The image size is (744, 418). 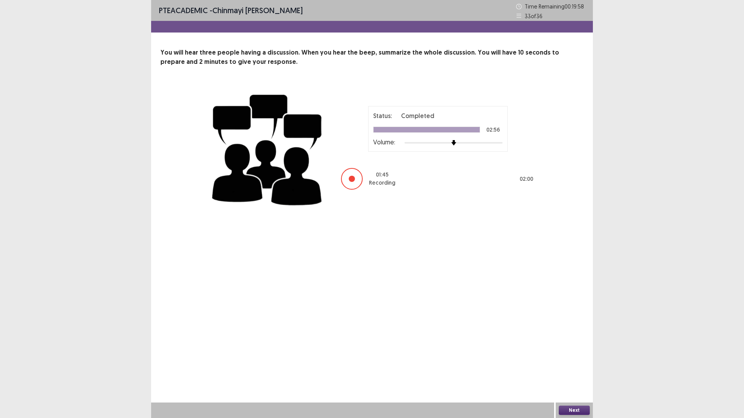 I want to click on p: 01 : 45, so click(x=382, y=175).